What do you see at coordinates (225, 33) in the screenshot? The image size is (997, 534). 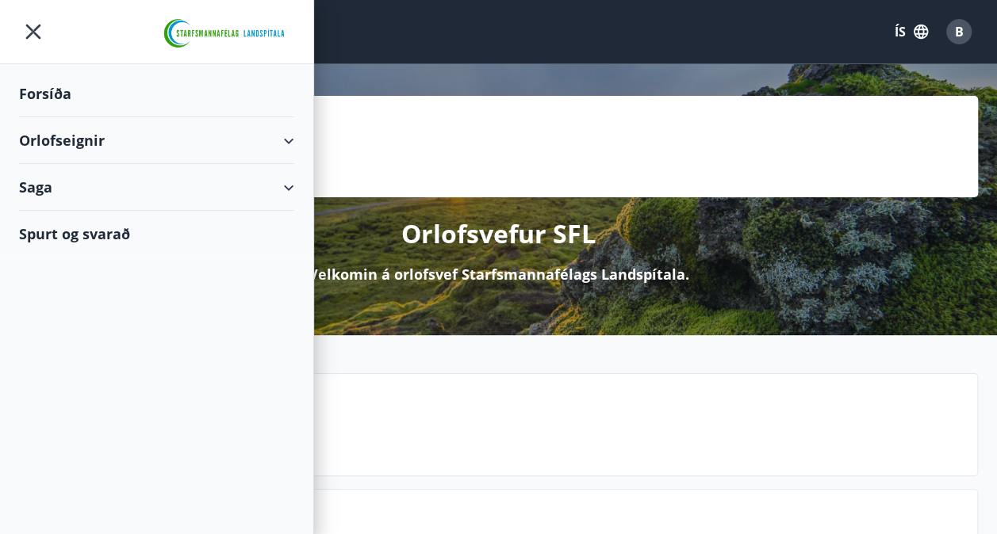 I see `img: union_logo` at bounding box center [225, 33].